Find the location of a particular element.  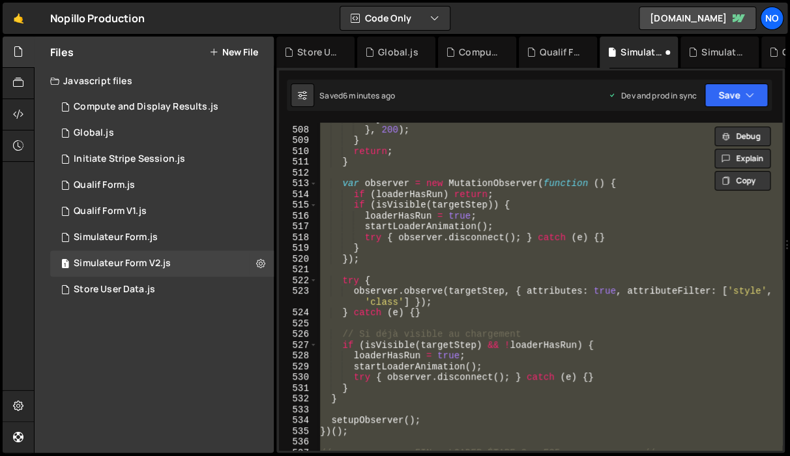

div: 527 is located at coordinates (298, 345).